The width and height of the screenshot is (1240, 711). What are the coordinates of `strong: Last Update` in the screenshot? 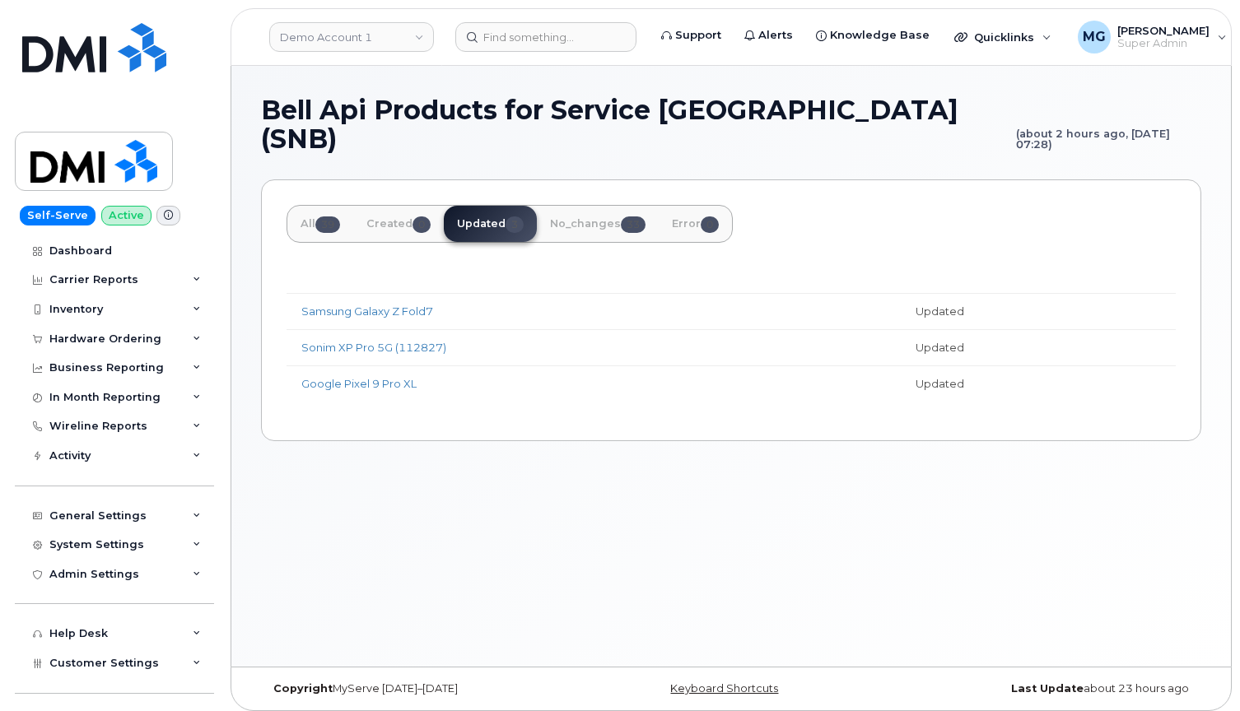 It's located at (1047, 688).